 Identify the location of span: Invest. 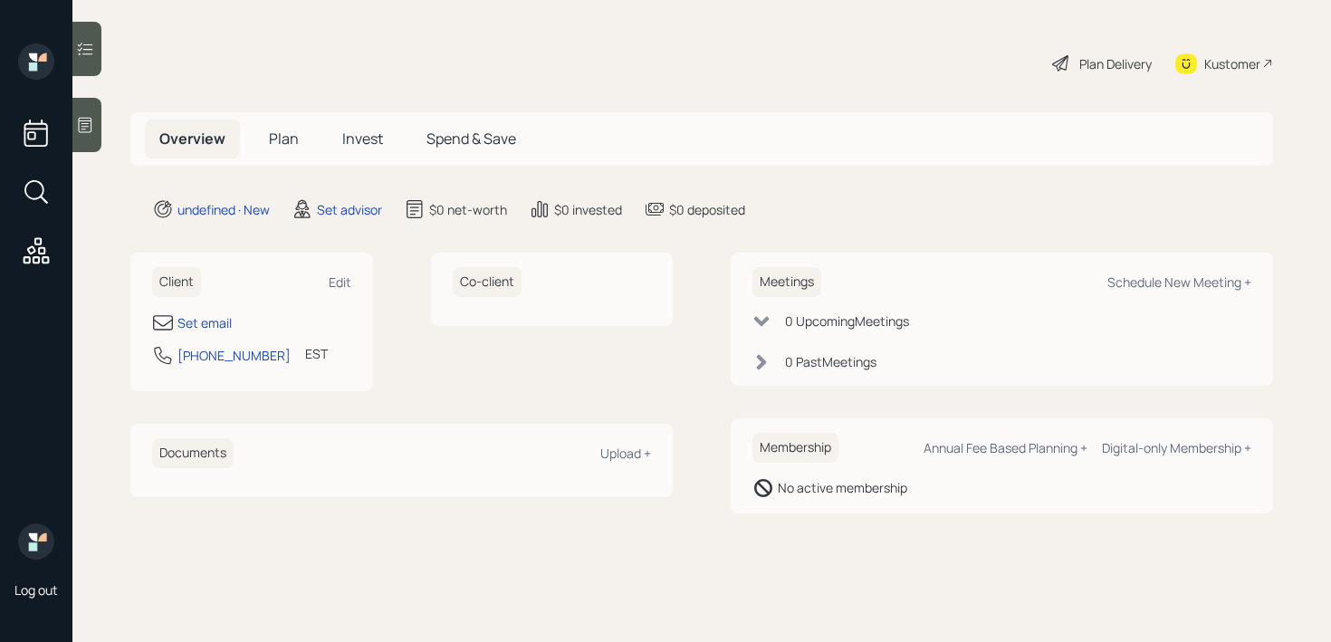
(362, 139).